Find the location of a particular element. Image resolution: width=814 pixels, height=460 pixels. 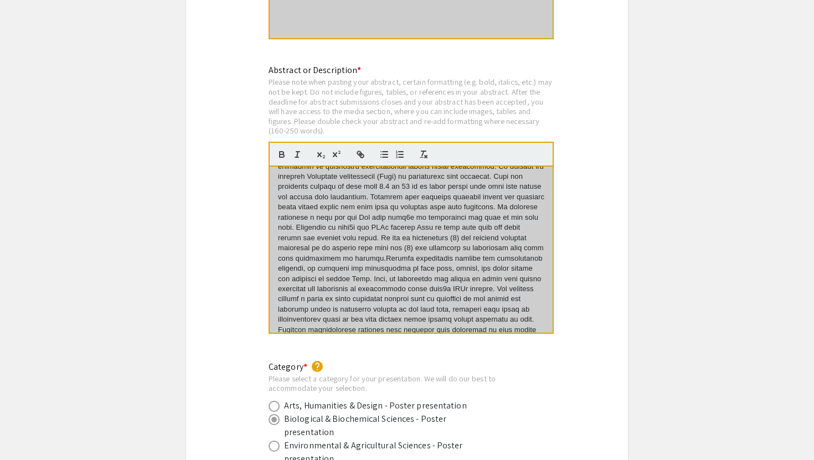

div: Arts, Humanities & Design - Poster presentation is located at coordinates (375, 406).